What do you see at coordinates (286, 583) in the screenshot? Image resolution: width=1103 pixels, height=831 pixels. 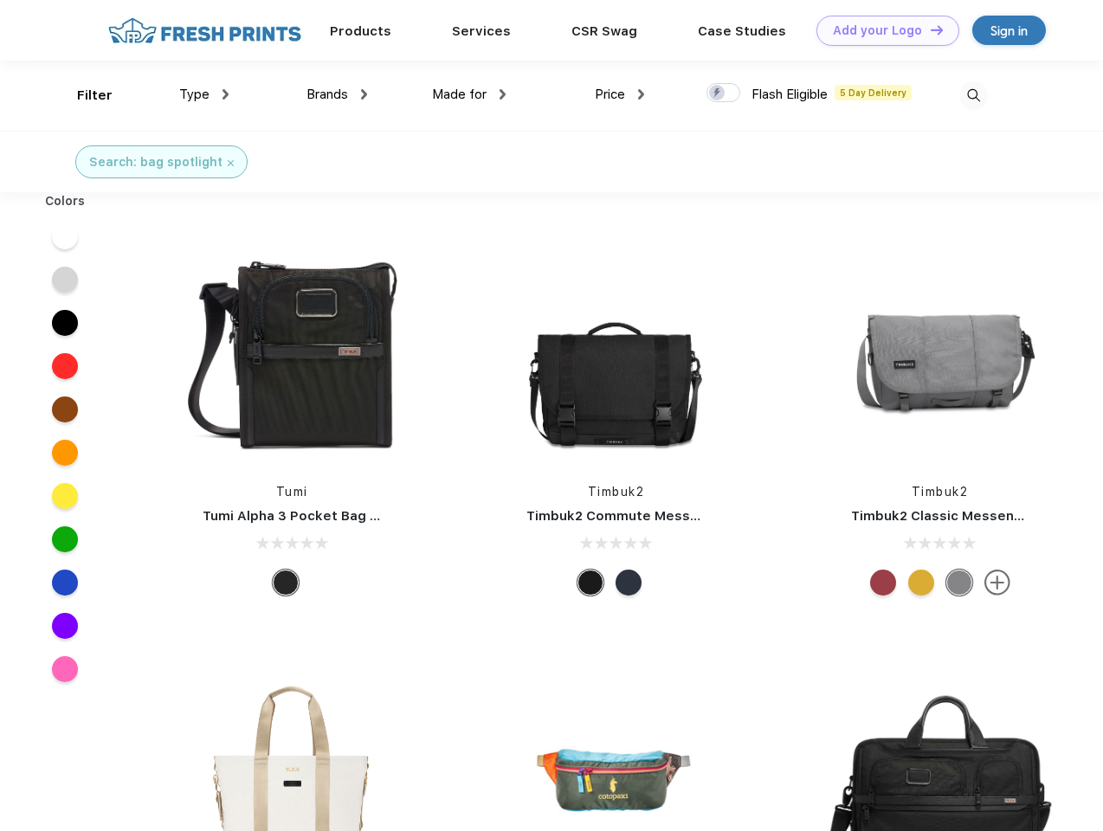 I see `div: Black` at bounding box center [286, 583].